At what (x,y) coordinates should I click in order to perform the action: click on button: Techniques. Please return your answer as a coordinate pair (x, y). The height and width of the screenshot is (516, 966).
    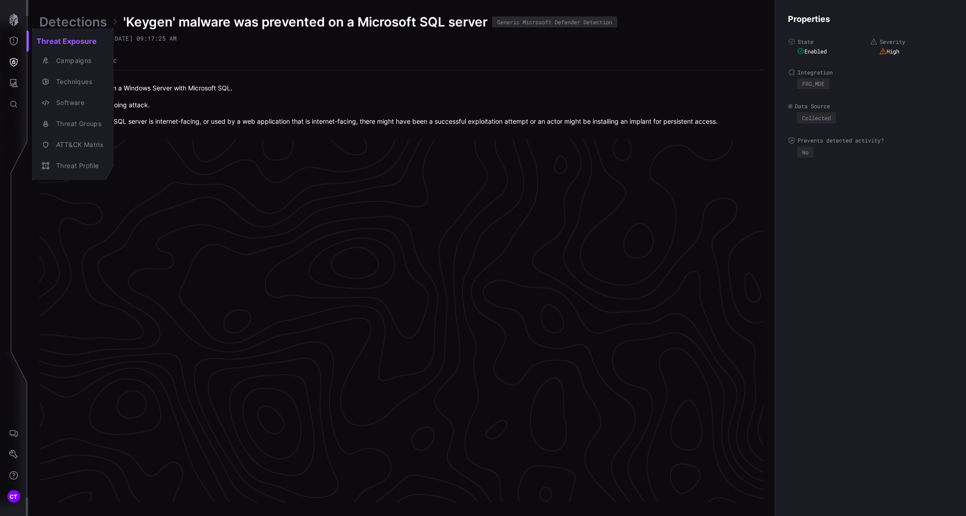
    Looking at the image, I should click on (73, 82).